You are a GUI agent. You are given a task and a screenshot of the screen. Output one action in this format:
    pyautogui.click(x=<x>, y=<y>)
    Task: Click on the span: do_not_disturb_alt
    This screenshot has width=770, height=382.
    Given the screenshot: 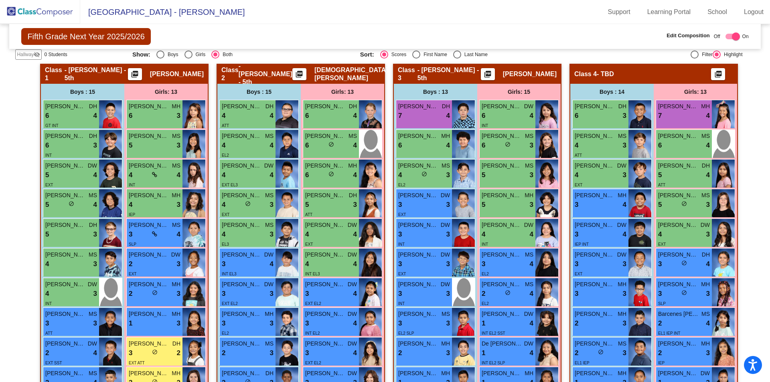 What is the action you would take?
    pyautogui.click(x=331, y=144)
    